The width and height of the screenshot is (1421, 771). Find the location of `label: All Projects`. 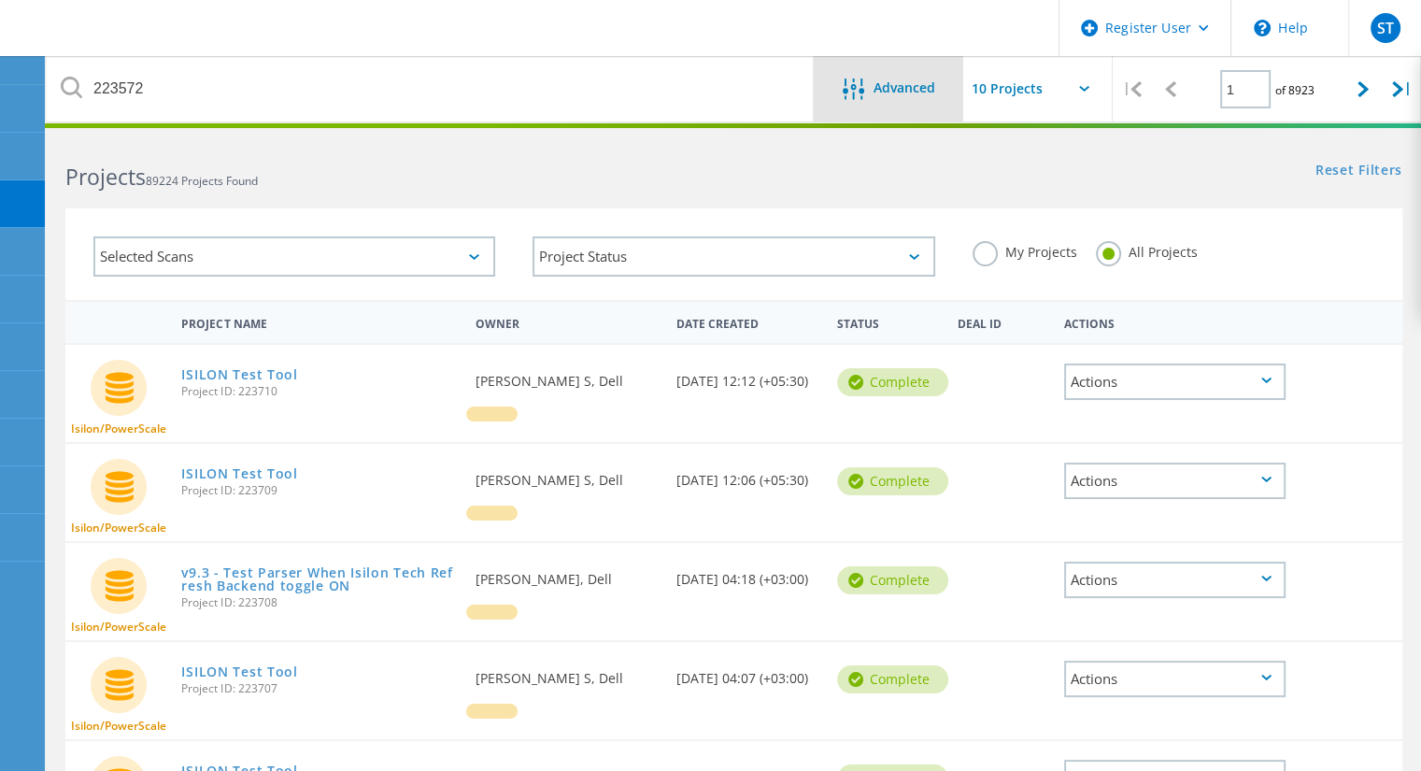

label: All Projects is located at coordinates (1146, 249).